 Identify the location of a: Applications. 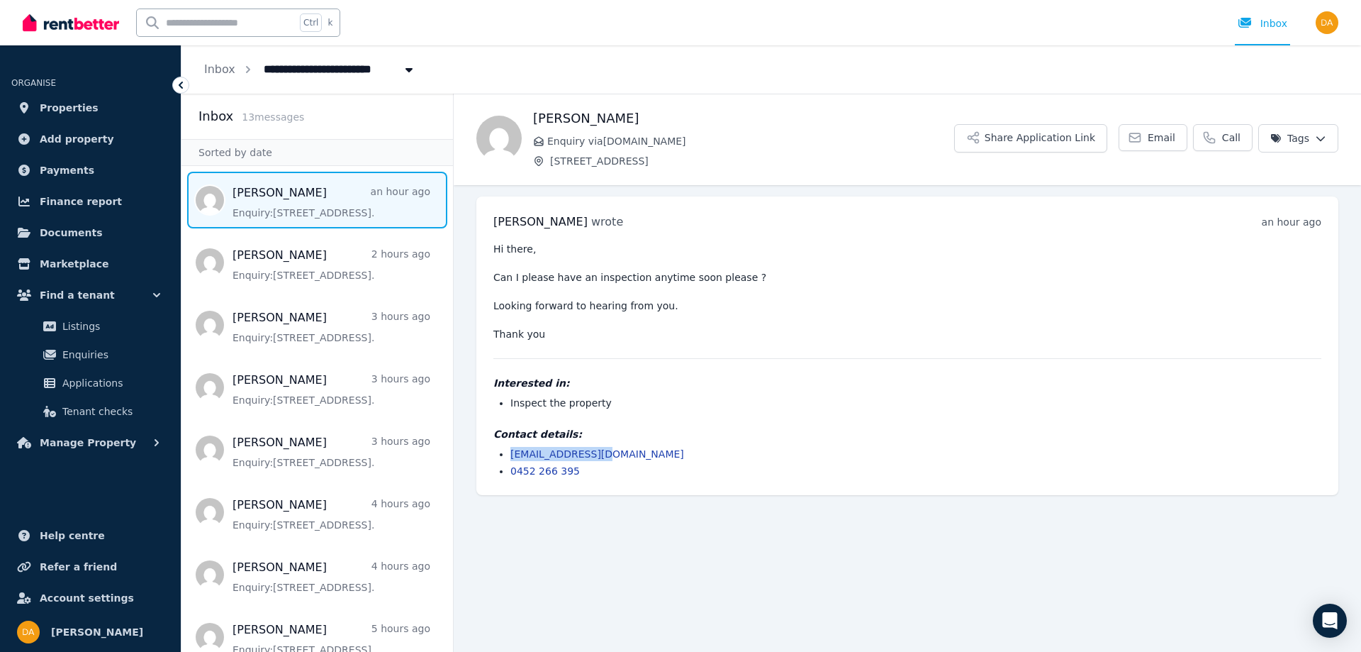
(90, 383).